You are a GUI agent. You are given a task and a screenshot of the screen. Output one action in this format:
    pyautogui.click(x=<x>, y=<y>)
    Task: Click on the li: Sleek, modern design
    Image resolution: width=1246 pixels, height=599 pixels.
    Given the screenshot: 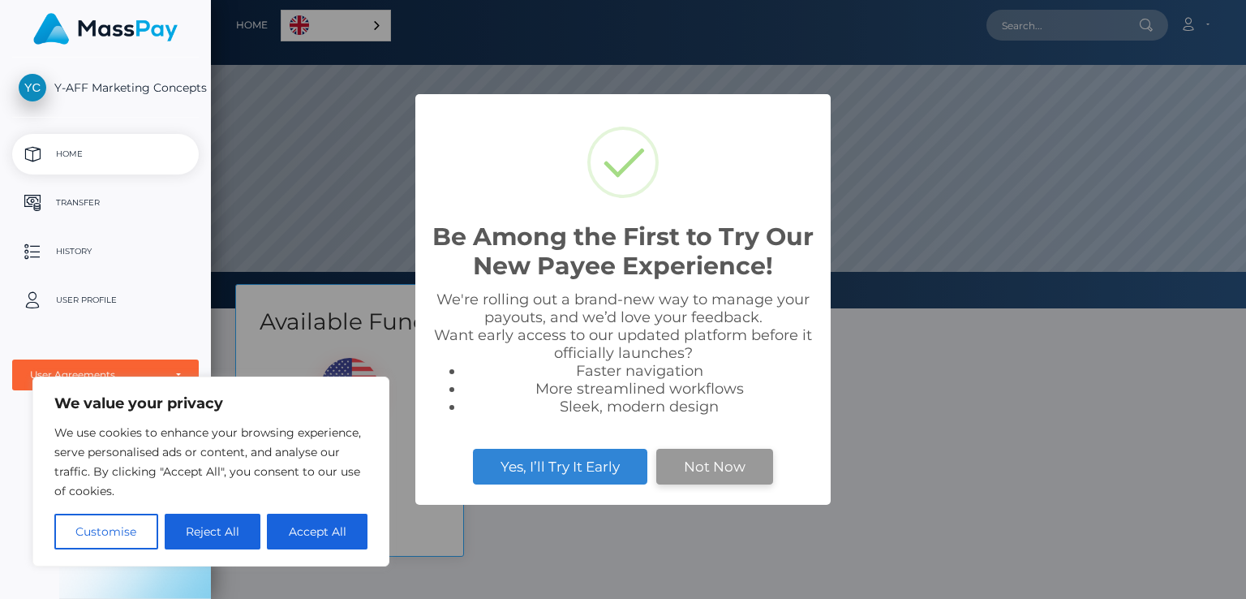 What is the action you would take?
    pyautogui.click(x=639, y=407)
    